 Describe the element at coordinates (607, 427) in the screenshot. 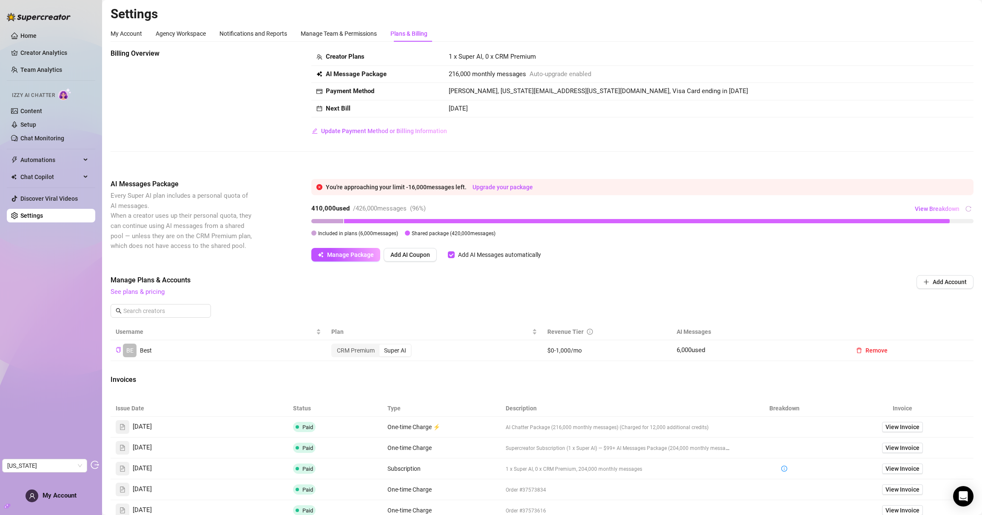

I see `span: AI Chatter Package (216,000 monthly messages) (Charged for 12,000 additional credits)` at that location.